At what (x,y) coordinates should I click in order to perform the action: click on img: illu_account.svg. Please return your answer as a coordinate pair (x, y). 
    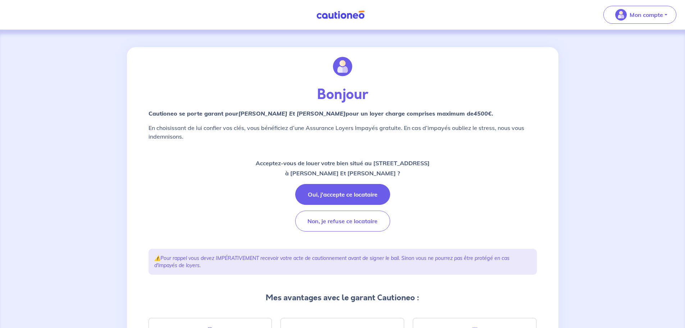
    Looking at the image, I should click on (343, 67).